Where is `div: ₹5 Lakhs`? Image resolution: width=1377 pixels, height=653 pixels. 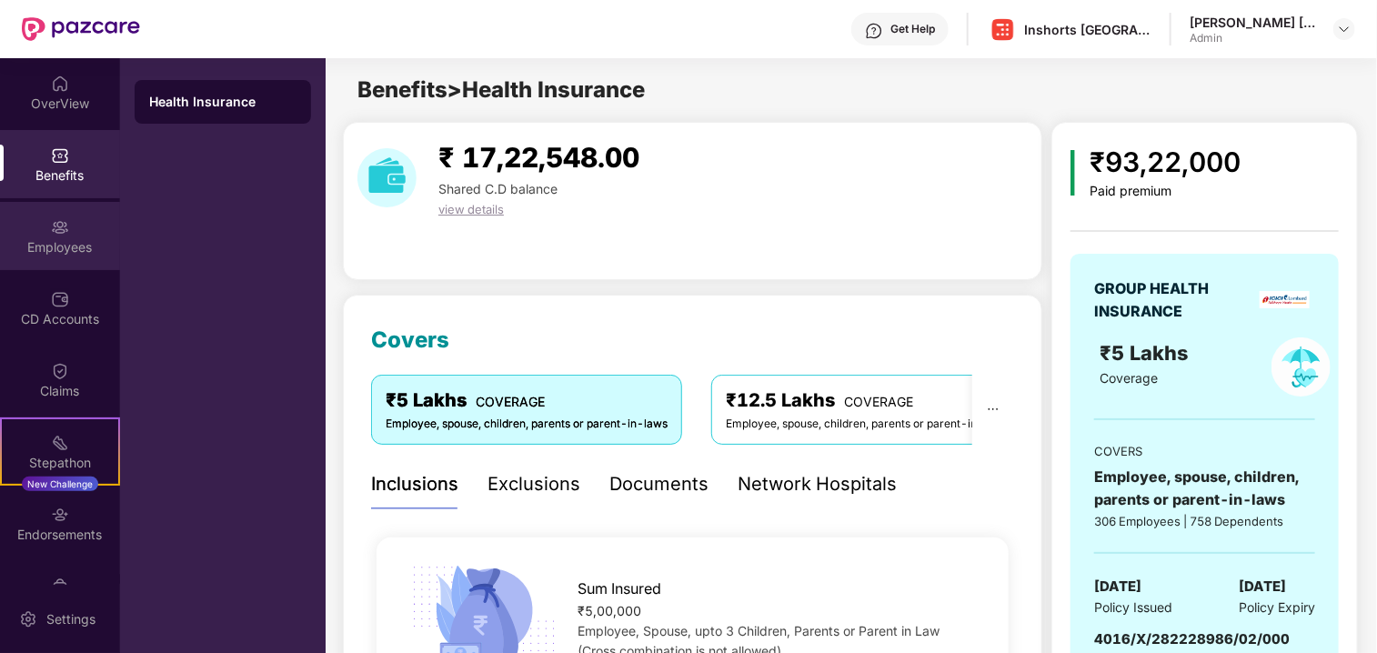 div: ₹5 Lakhs is located at coordinates (527, 400).